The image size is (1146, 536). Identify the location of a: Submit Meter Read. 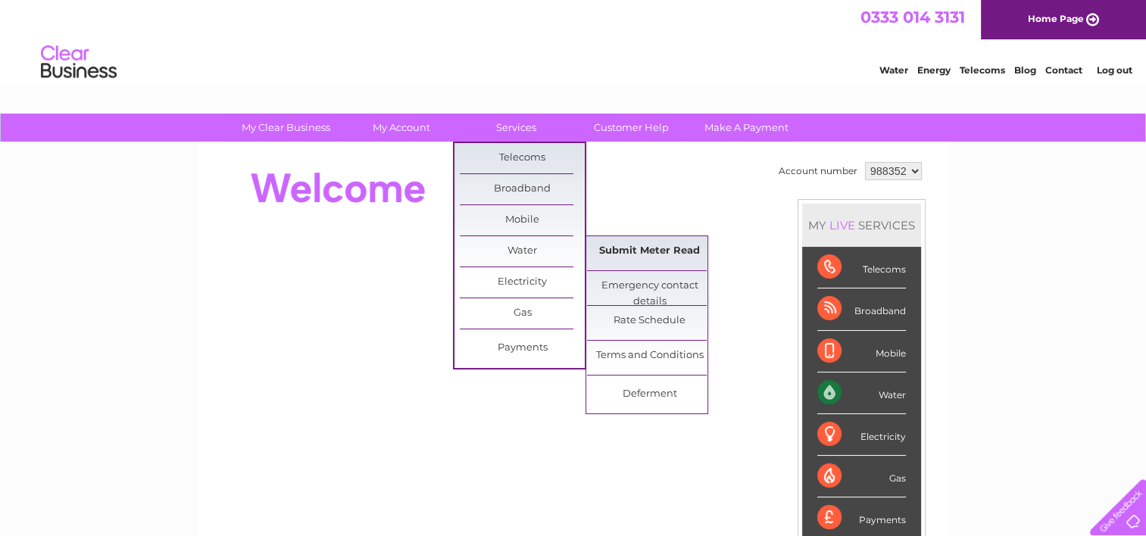
(649, 251).